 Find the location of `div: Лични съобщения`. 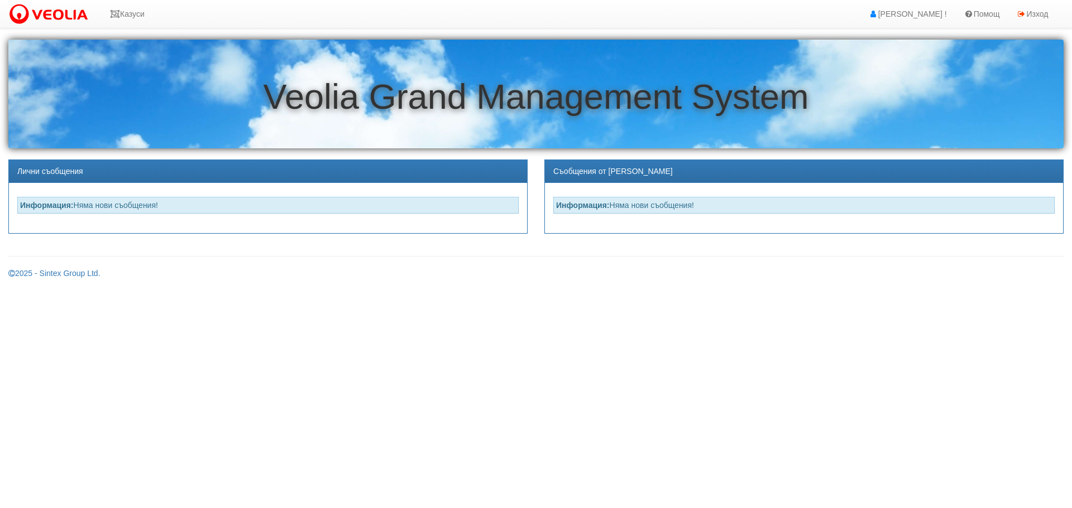

div: Лични съобщения is located at coordinates (268, 171).